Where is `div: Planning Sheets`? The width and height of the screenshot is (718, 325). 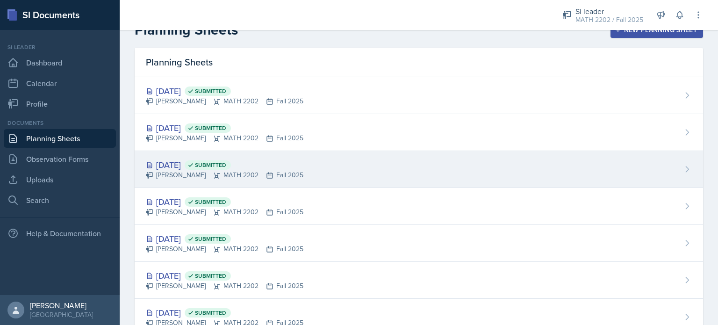 div: Planning Sheets is located at coordinates (419, 62).